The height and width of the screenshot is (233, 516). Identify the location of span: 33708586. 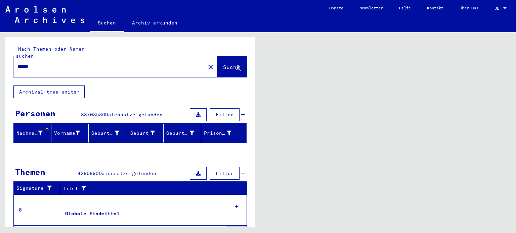
(93, 115).